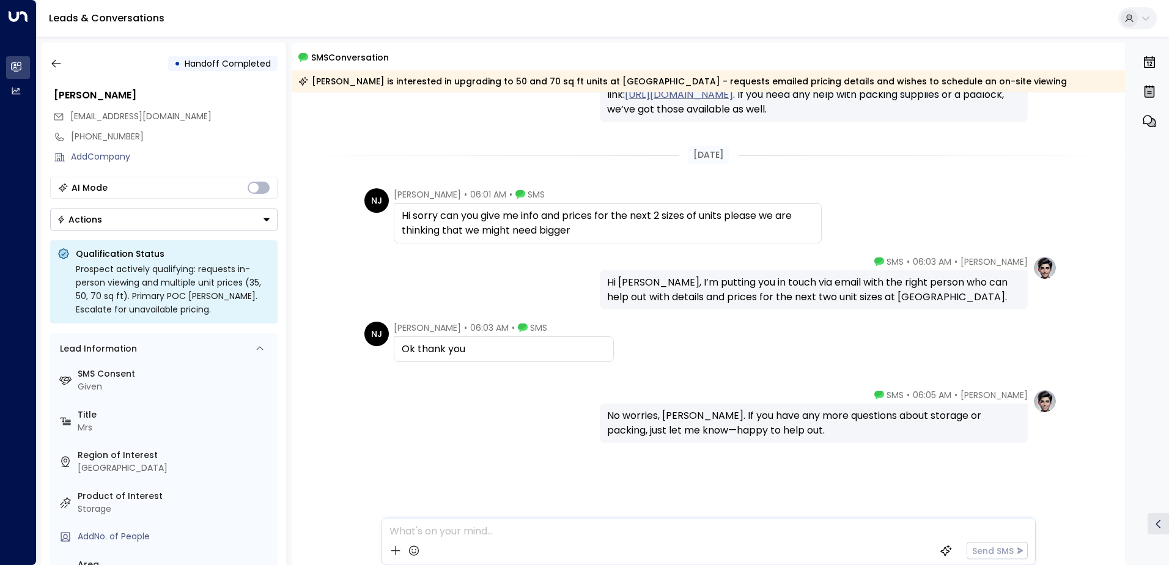  What do you see at coordinates (175, 414) in the screenshot?
I see `label: Title` at bounding box center [175, 414].